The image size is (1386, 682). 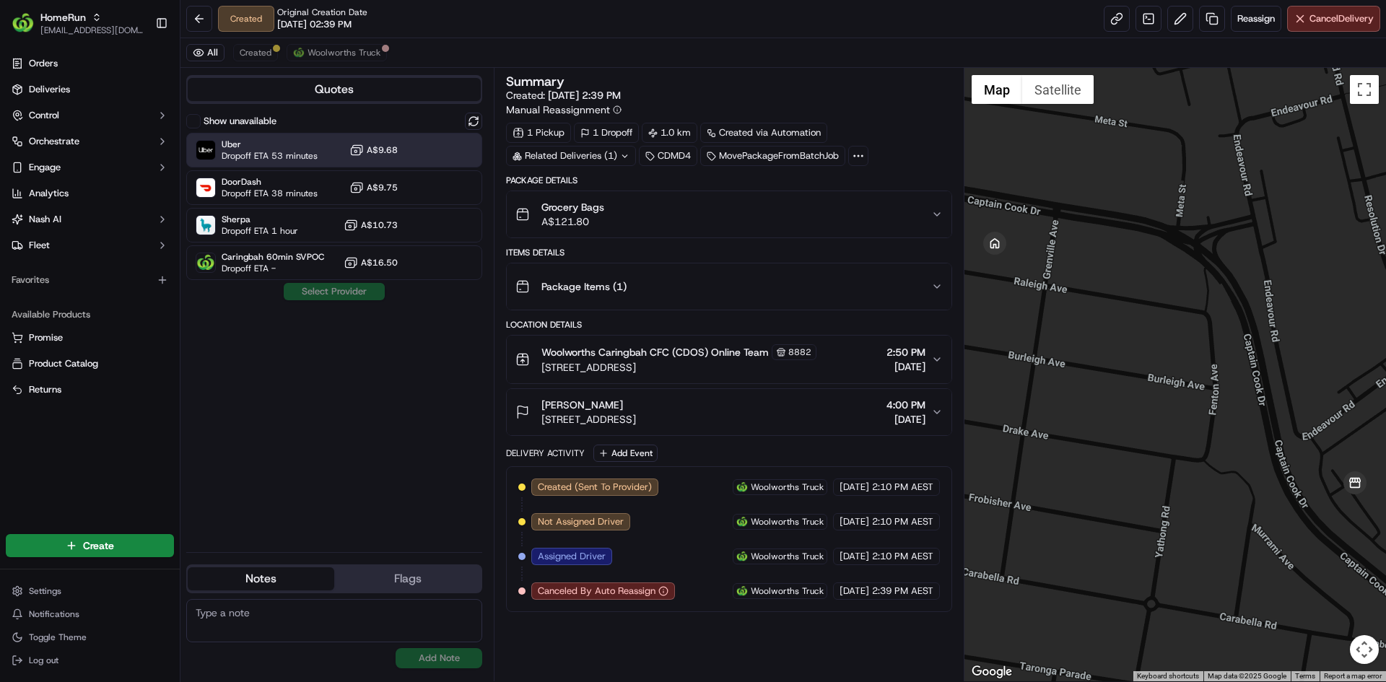 I want to click on button: Keyboard shortcuts, so click(x=1168, y=676).